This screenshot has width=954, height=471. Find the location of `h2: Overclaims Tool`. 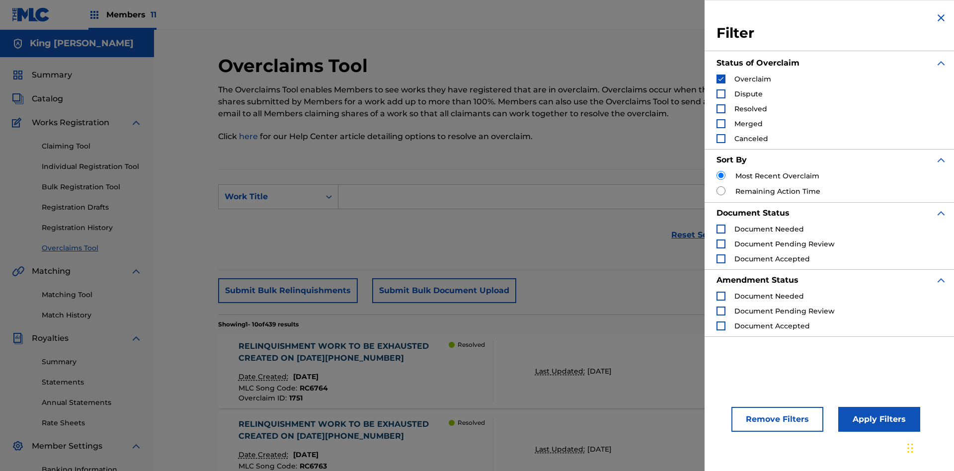

h2: Overclaims Tool is located at coordinates (295, 66).